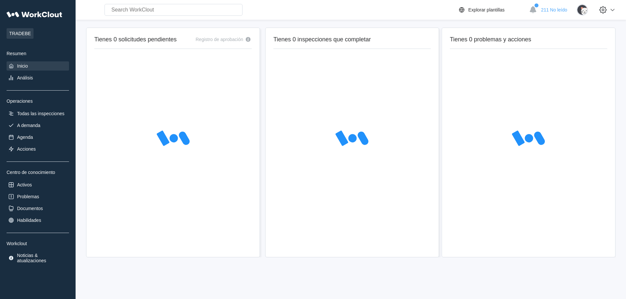 The image size is (626, 299). What do you see at coordinates (30, 209) in the screenshot?
I see `div: Documentos` at bounding box center [30, 209].